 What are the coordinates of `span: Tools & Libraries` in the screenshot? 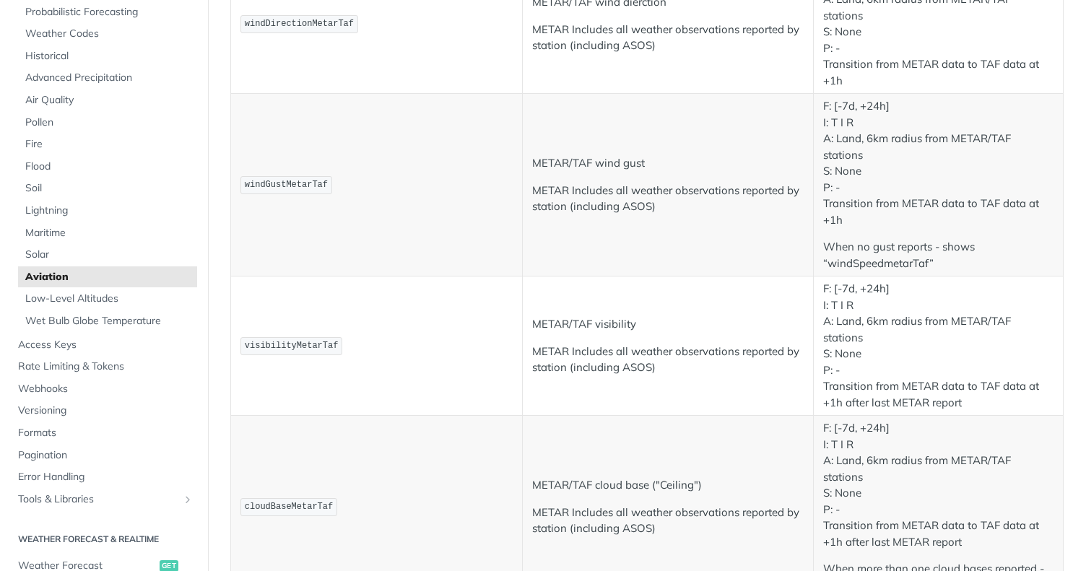 It's located at (98, 499).